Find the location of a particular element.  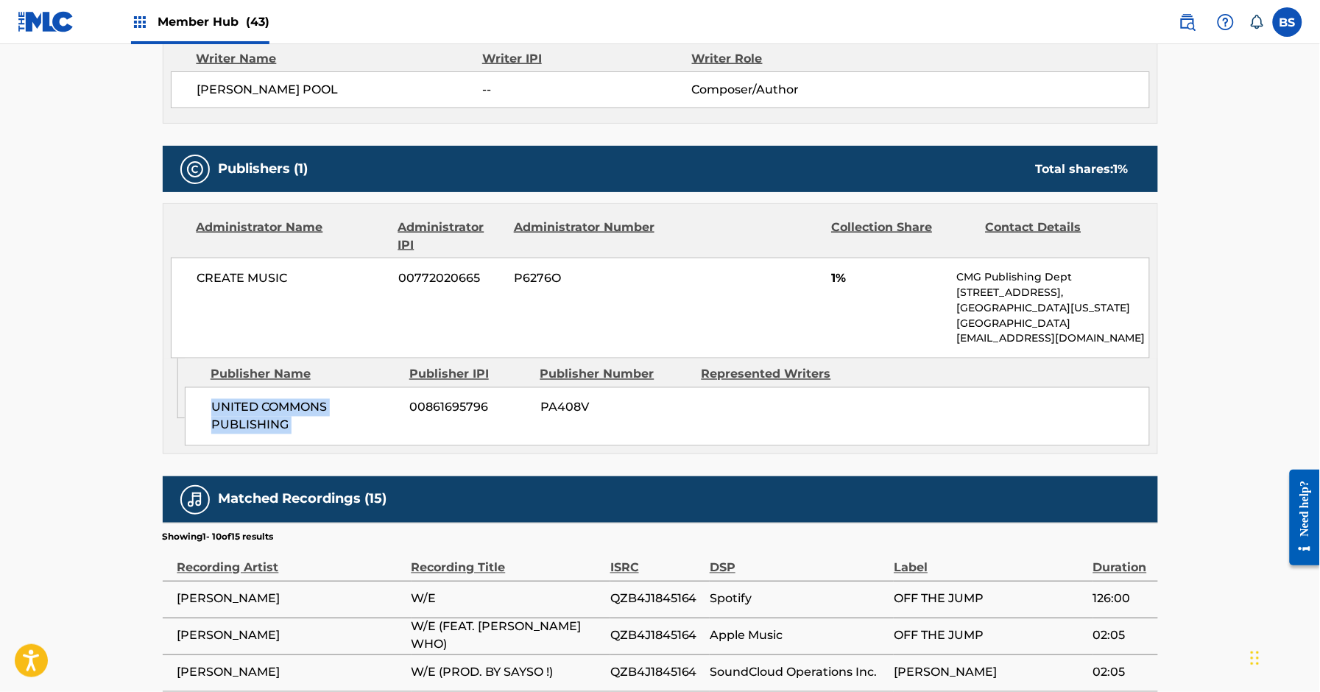

div: Publisher Name is located at coordinates (304, 375).